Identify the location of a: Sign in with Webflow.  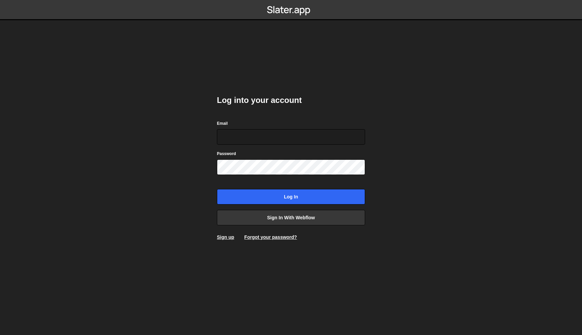
(291, 218).